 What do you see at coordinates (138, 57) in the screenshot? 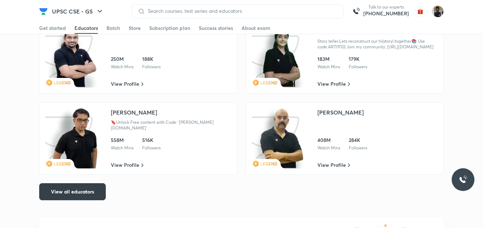
I see `a: iconclassLEGENDMadhukar Kotawe250MWatch Mins188KFollowersView Profile` at bounding box center [138, 57].